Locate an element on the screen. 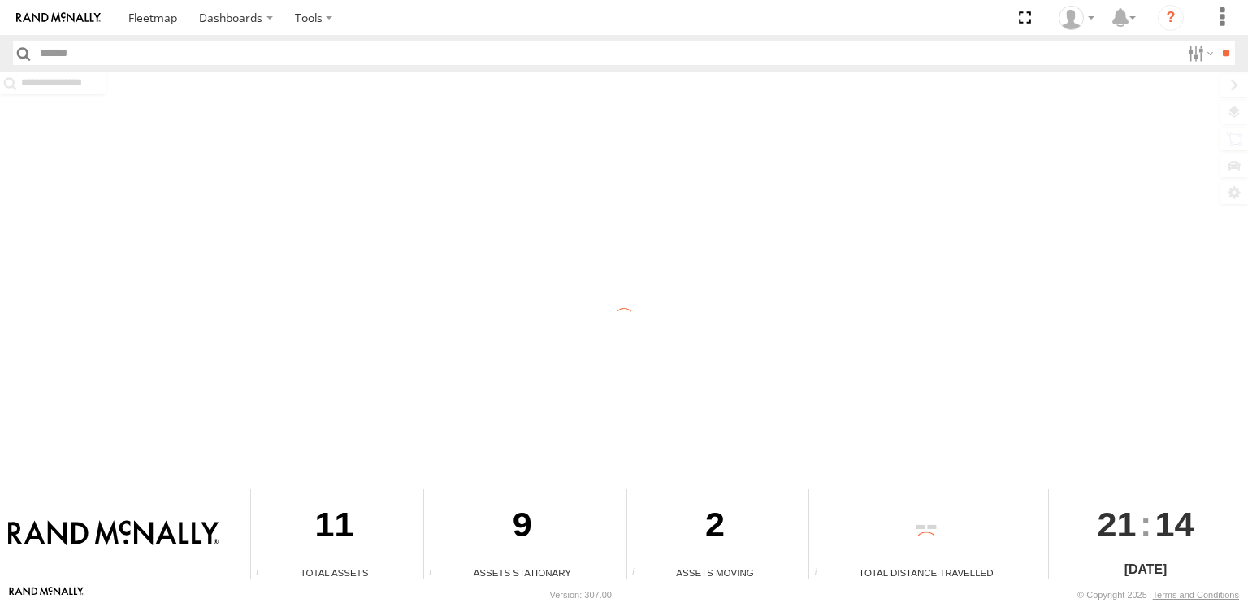 The image size is (1248, 603). div: Total number of Enabled Assets is located at coordinates (263, 573).